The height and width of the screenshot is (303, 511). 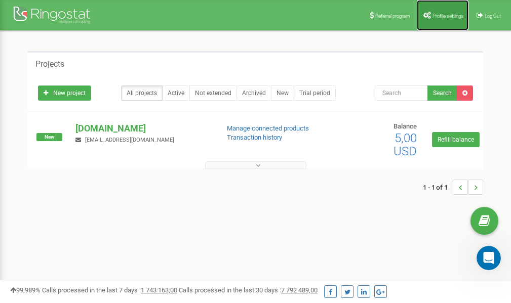 I want to click on input: Search, so click(x=402, y=93).